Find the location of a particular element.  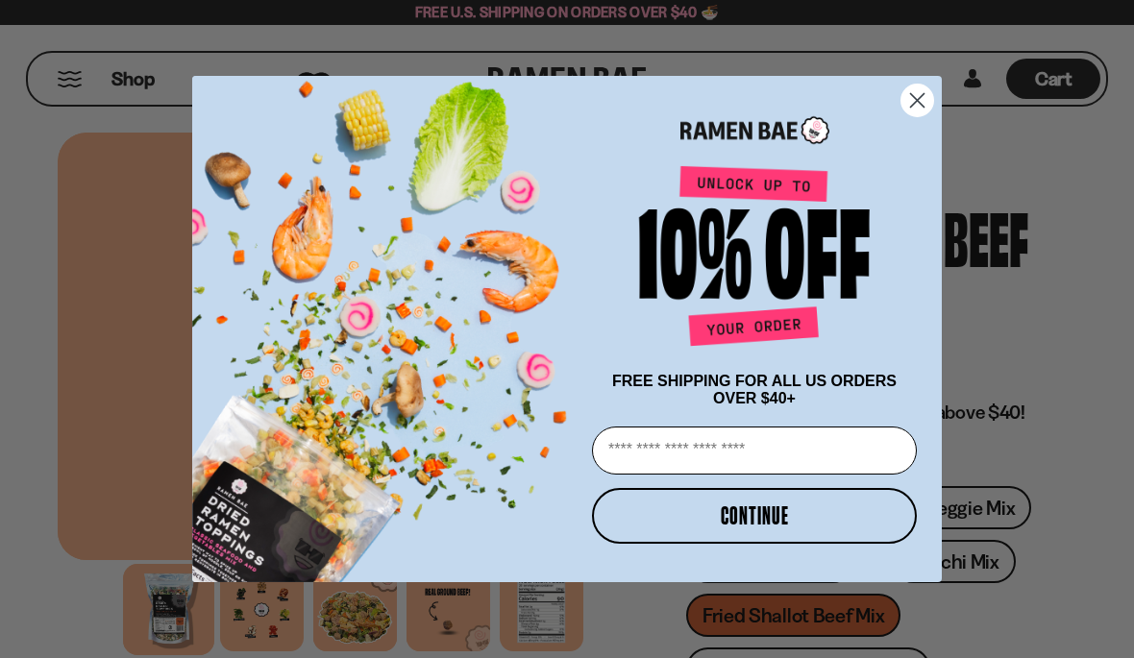

span: FREE SHIPPING FOR ALL US ORDERS OVER $40+ is located at coordinates (754, 389).